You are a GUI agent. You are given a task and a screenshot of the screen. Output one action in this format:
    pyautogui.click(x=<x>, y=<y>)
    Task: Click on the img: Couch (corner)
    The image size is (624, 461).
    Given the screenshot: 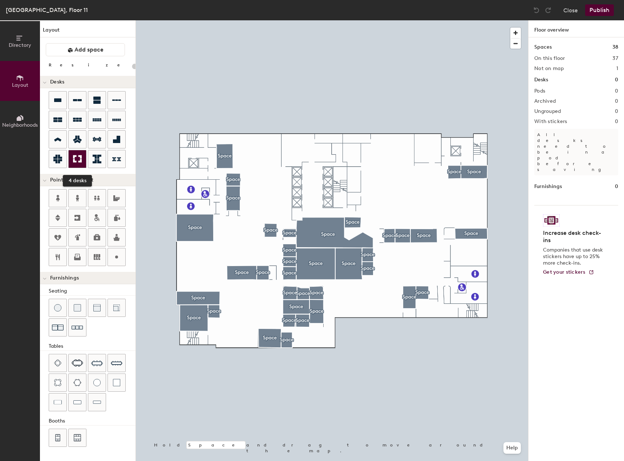 What is the action you would take?
    pyautogui.click(x=117, y=308)
    